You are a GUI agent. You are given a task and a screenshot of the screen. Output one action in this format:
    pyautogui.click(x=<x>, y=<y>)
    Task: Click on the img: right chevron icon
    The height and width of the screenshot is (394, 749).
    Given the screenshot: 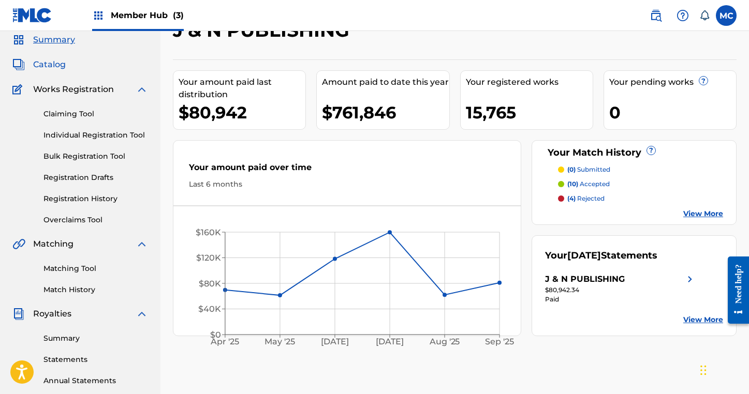 What is the action you would take?
    pyautogui.click(x=690, y=279)
    